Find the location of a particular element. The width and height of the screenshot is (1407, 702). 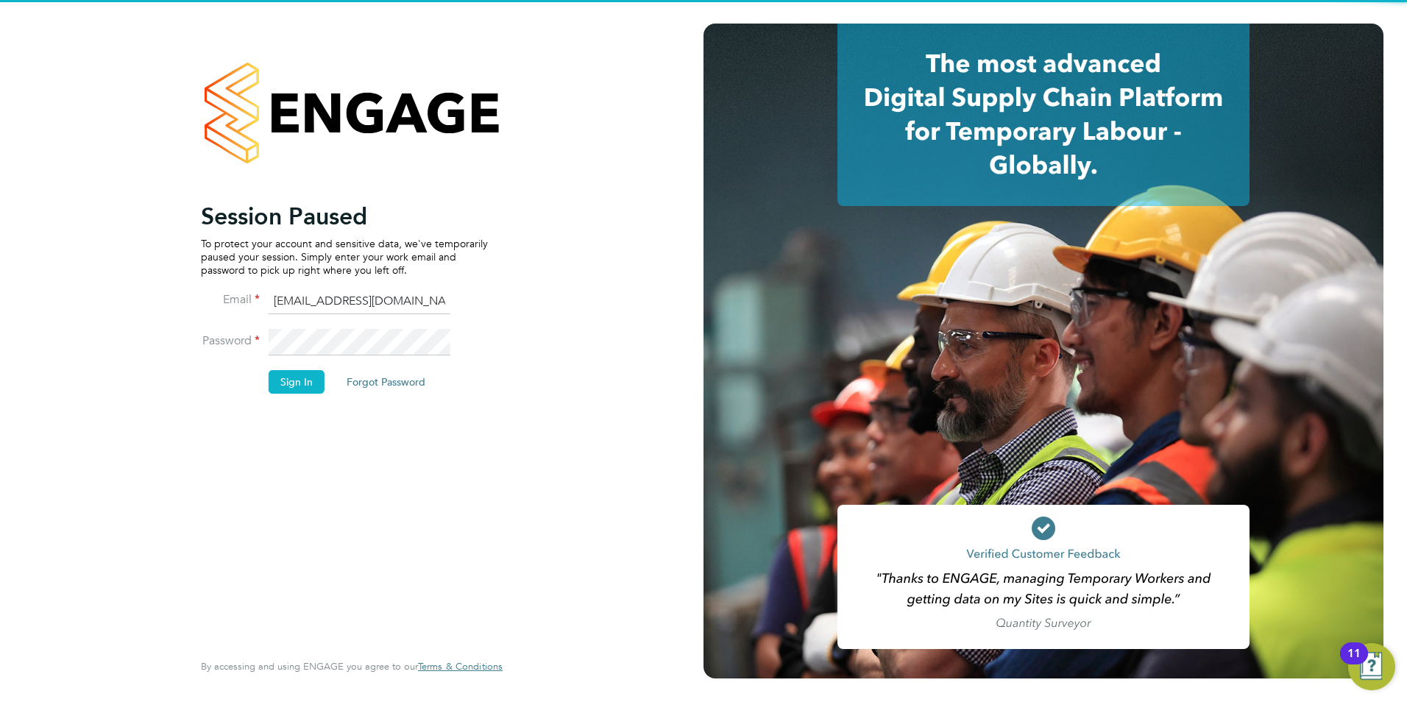

button: Sign In is located at coordinates (297, 382).